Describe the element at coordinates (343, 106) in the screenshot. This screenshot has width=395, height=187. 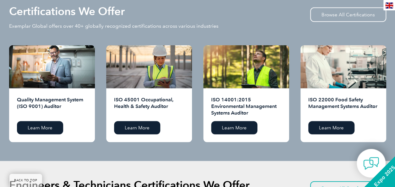
I see `h2: ISO 22000 Food Safety Management Systems Auditor` at that location.